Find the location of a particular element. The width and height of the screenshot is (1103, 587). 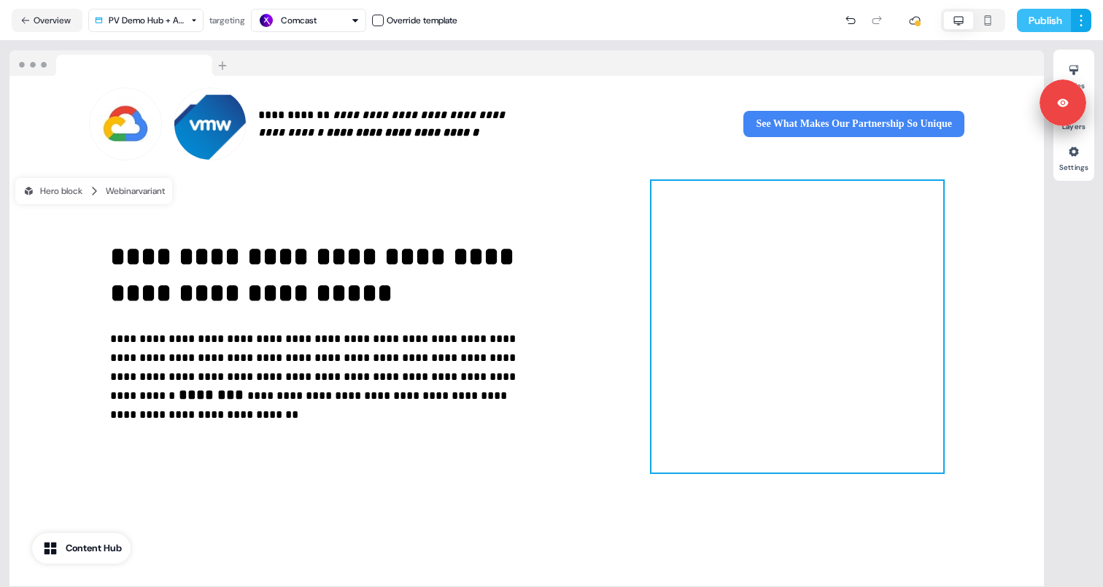

button: Content Hub is located at coordinates (81, 549).